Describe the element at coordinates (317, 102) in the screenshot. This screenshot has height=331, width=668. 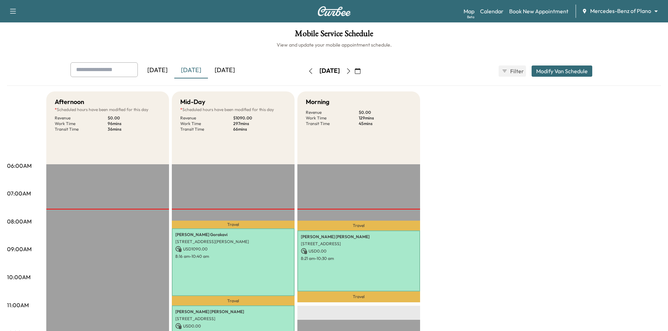
I see `h5: Morning` at that location.